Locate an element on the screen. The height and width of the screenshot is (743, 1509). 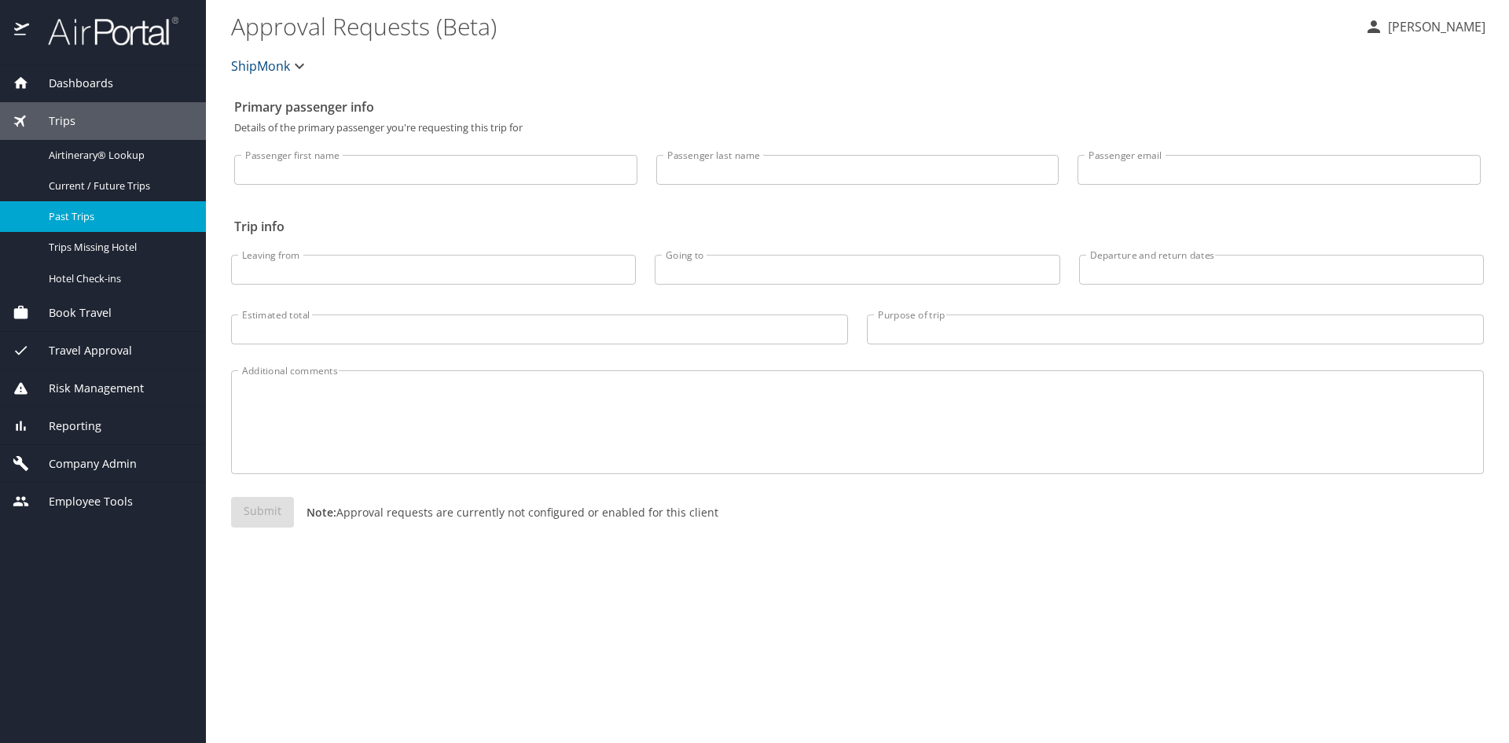
span: Current / Future Trips is located at coordinates (118, 185).